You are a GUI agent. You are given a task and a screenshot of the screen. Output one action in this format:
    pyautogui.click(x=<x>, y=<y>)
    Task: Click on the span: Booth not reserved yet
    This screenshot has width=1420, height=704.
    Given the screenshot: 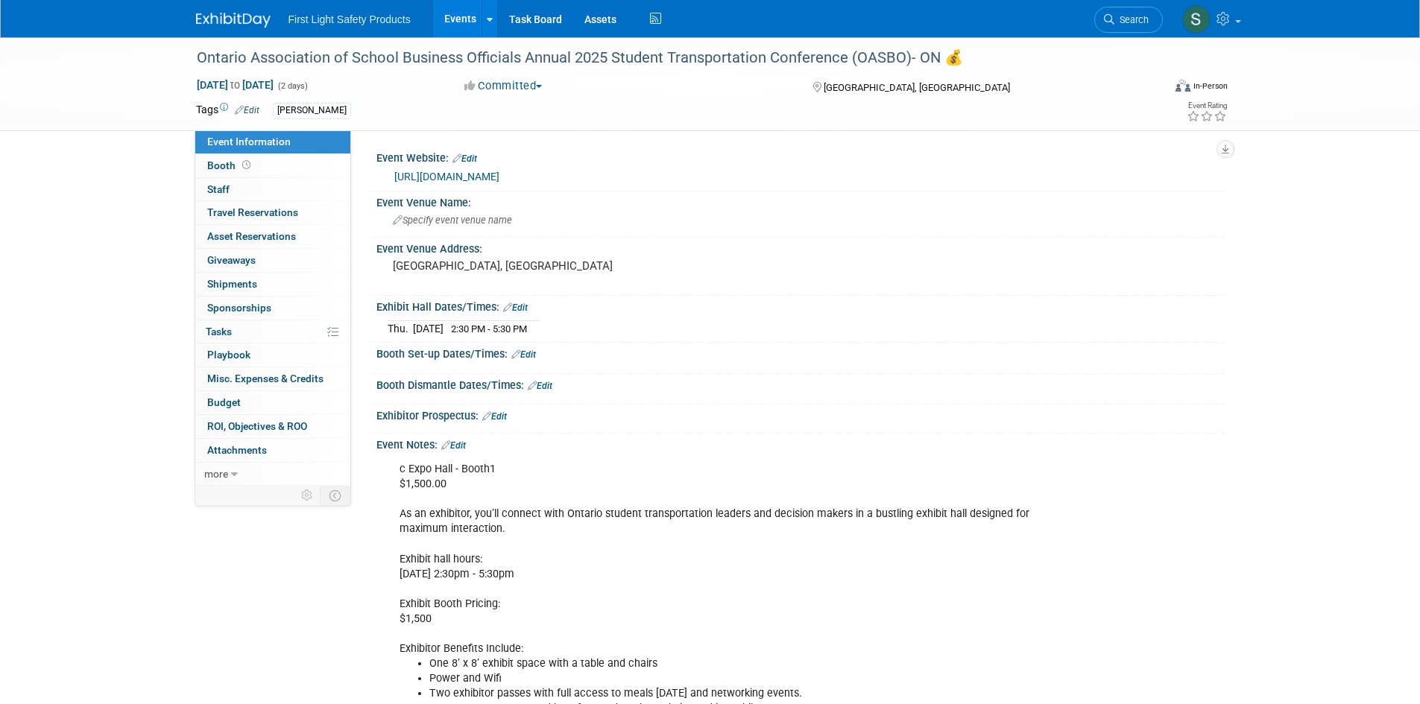 What is the action you would take?
    pyautogui.click(x=246, y=165)
    